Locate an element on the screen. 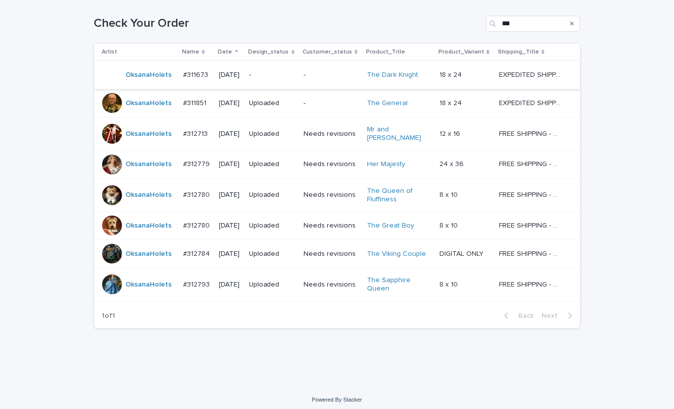 Image resolution: width=674 pixels, height=409 pixels. p: Customer_status is located at coordinates (328, 52).